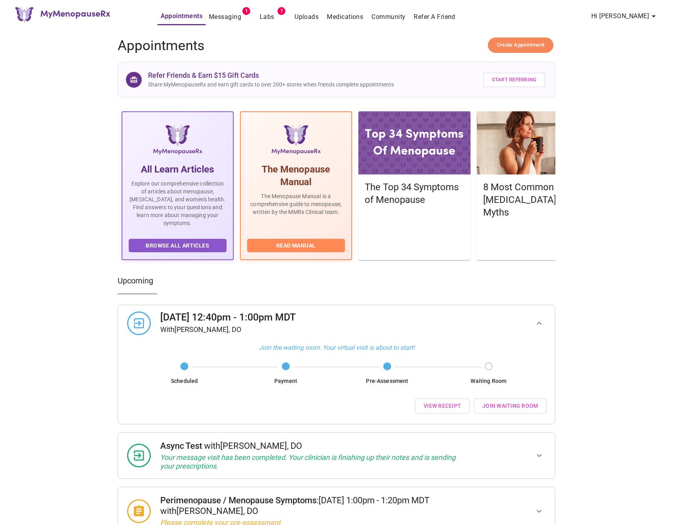  I want to click on span: 1, so click(246, 11).